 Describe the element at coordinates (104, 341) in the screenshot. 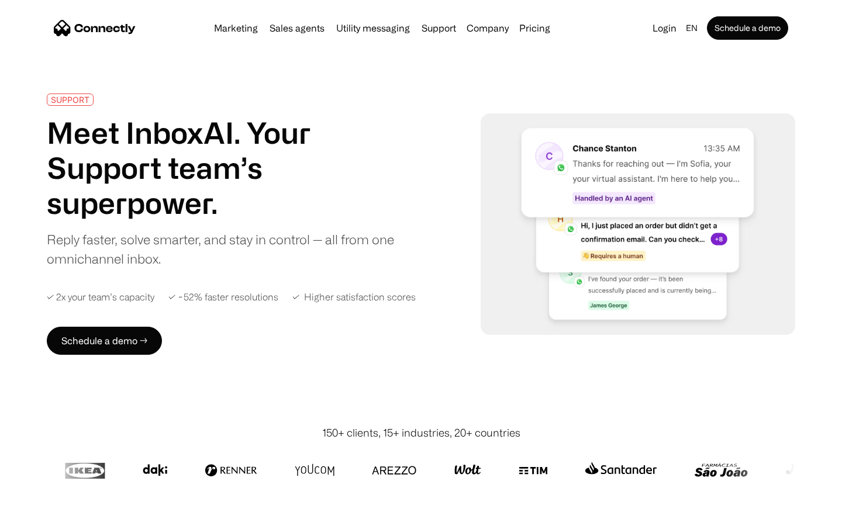

I see `a: Schedule a demo →` at that location.